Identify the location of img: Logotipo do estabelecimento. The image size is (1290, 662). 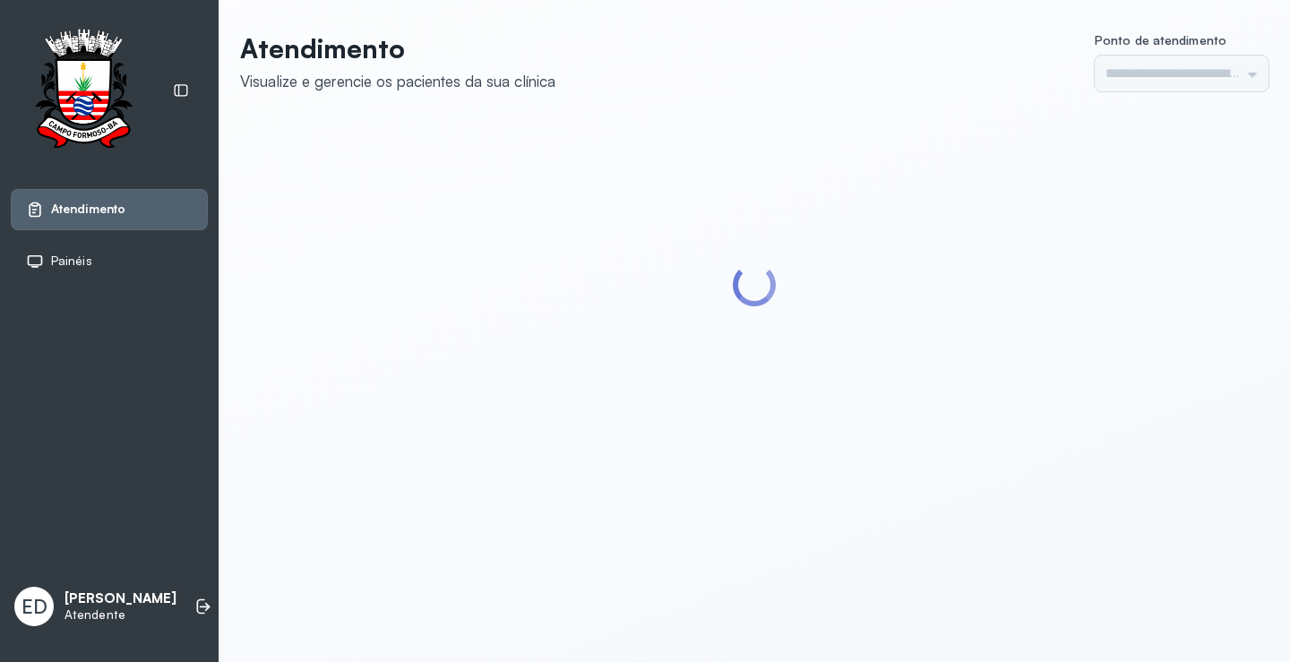
(83, 90).